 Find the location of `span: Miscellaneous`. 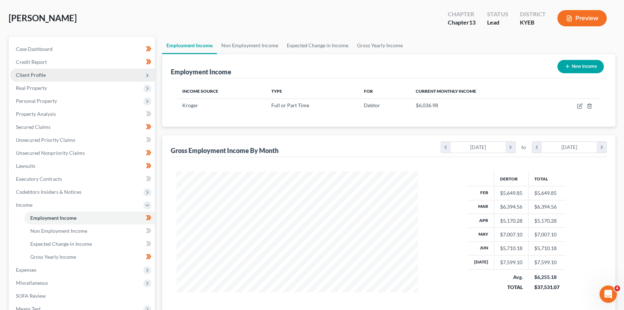

span: Miscellaneous is located at coordinates (32, 282).